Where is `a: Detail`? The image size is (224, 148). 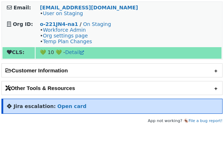 a: Detail is located at coordinates (74, 52).